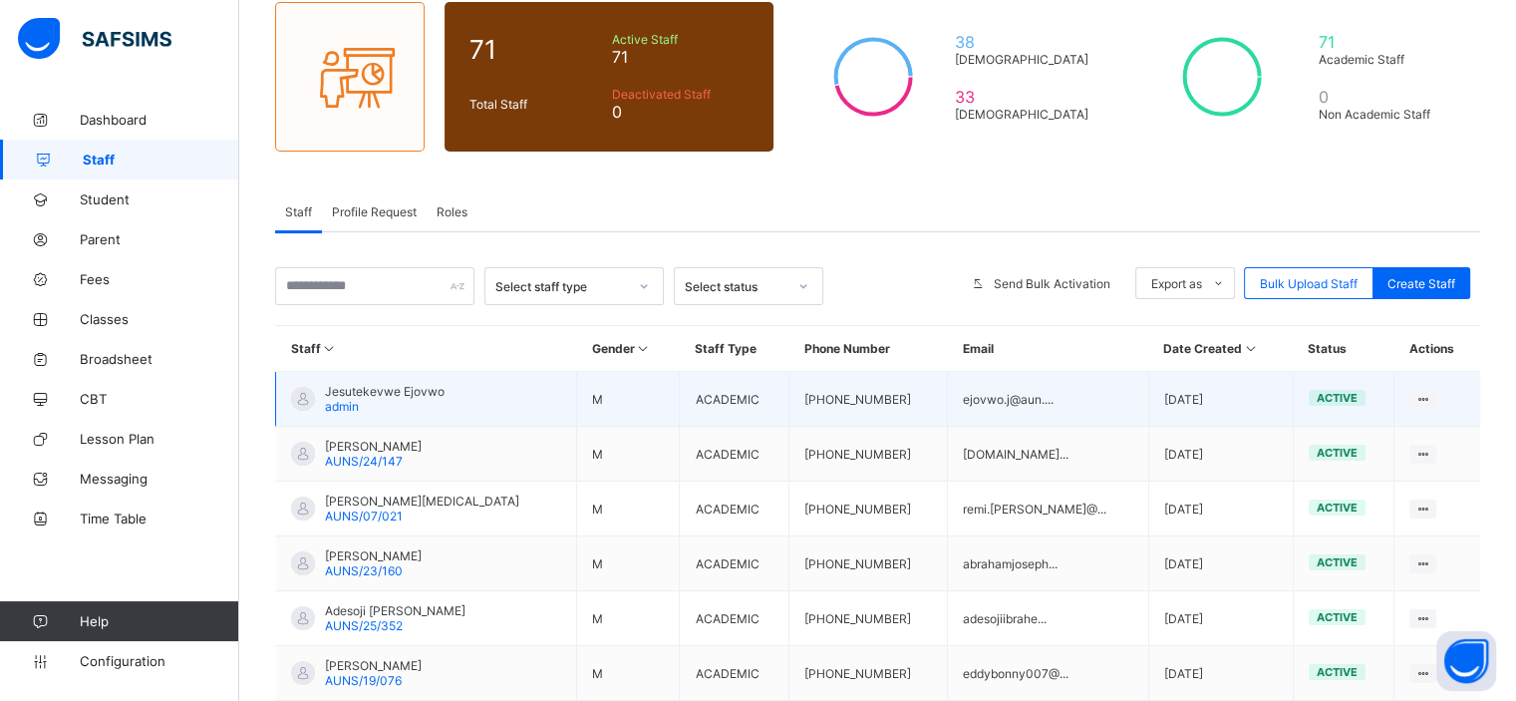 The image size is (1516, 701). What do you see at coordinates (158, 621) in the screenshot?
I see `span: Help` at bounding box center [158, 621].